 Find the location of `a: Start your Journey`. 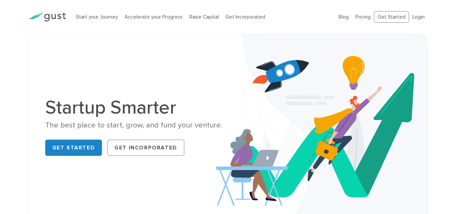

a: Start your Journey is located at coordinates (97, 17).